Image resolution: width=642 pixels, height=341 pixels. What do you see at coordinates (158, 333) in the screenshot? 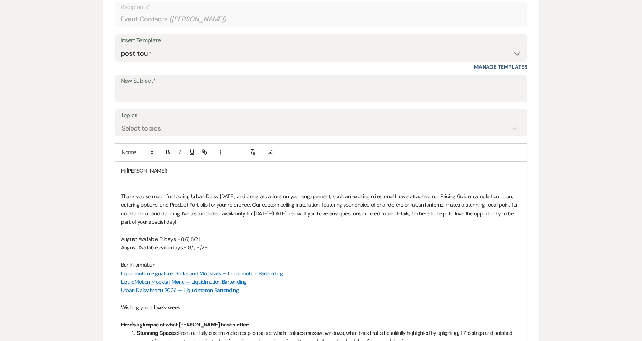
I see `strong: Stunning Spaces:` at bounding box center [158, 333].